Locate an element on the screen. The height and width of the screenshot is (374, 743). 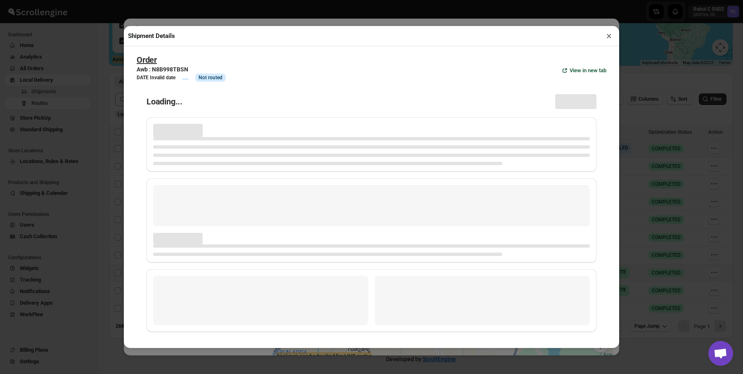
h1: Loading... is located at coordinates (164, 102).